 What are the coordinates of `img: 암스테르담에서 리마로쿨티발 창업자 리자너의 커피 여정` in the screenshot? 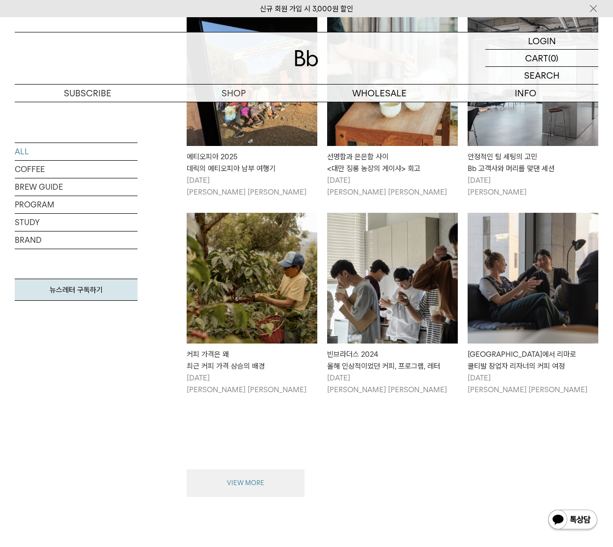 It's located at (533, 278).